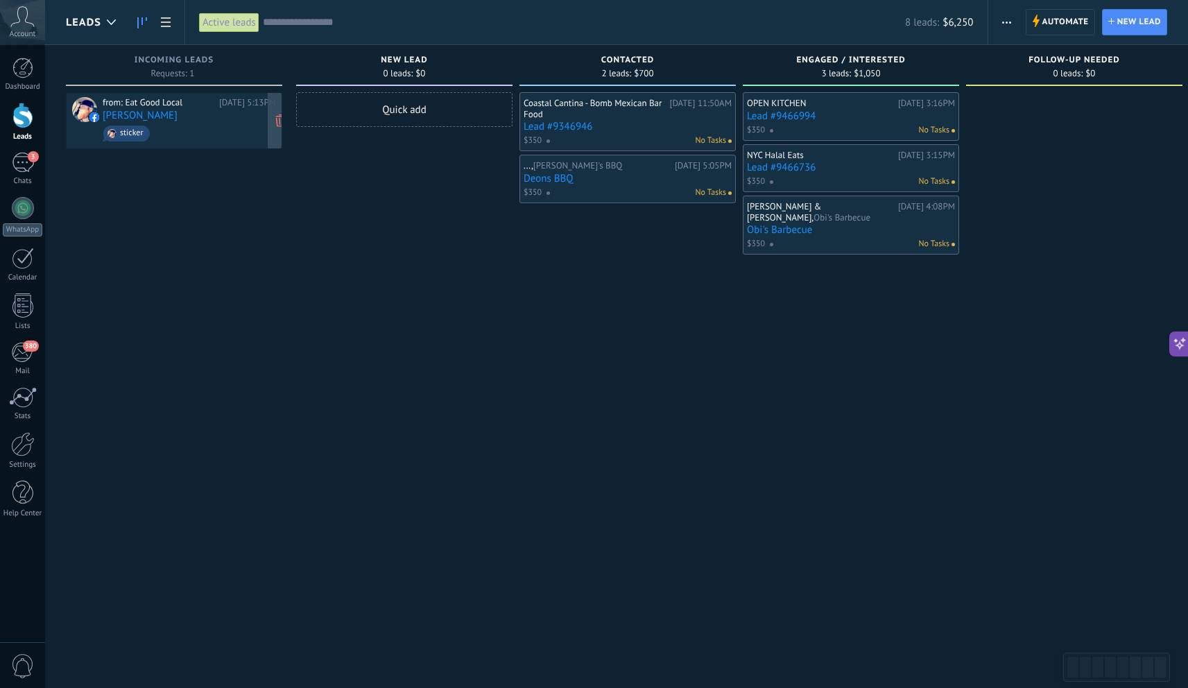 This screenshot has width=1188, height=688. I want to click on div: Coastal Cantina - Bomb Mexican Bar Food, so click(594, 108).